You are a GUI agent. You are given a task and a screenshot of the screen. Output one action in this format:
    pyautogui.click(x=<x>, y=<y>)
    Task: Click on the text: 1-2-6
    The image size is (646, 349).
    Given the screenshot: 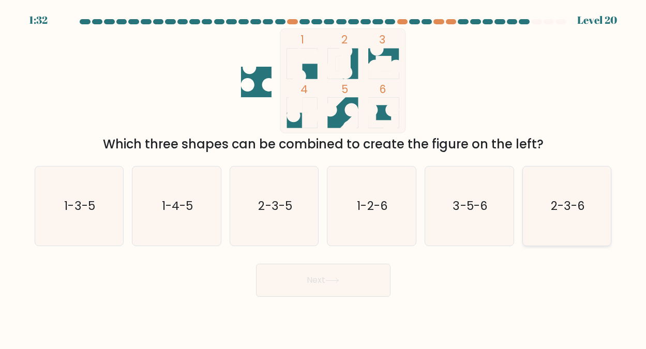 What is the action you would take?
    pyautogui.click(x=372, y=206)
    